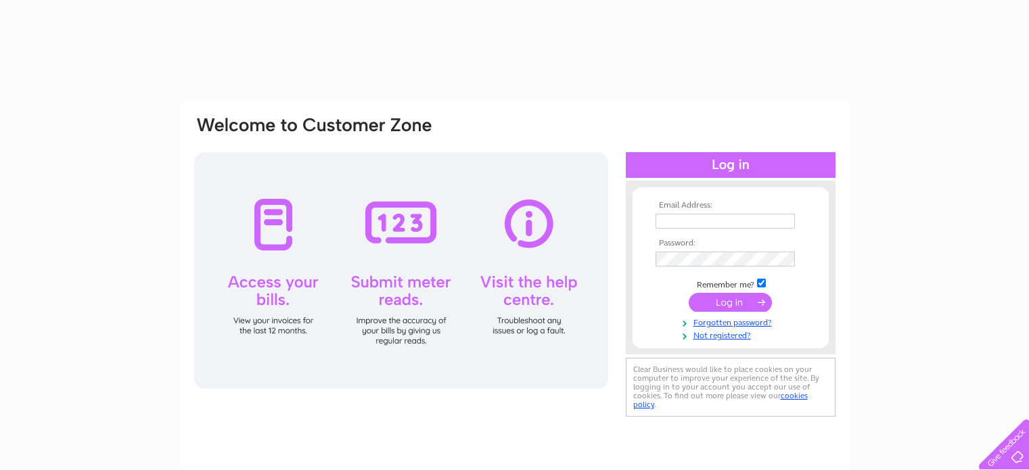  I want to click on td: Remember me?, so click(730, 283).